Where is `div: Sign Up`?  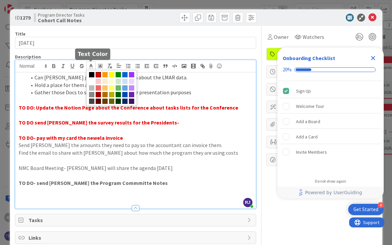 div: Sign Up is located at coordinates (304, 91).